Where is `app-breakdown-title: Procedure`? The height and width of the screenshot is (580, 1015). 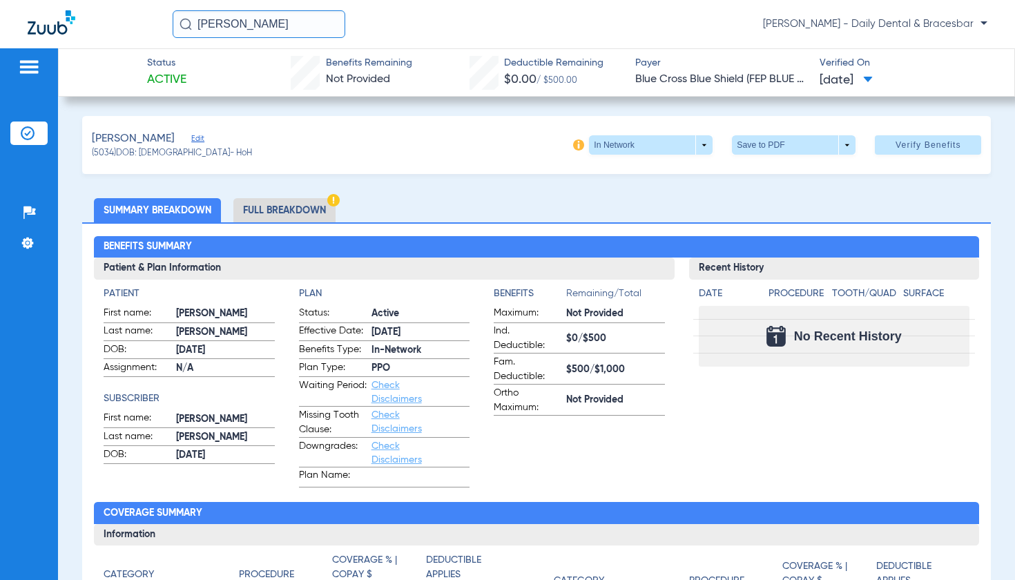
app-breakdown-title: Procedure is located at coordinates (798, 296).